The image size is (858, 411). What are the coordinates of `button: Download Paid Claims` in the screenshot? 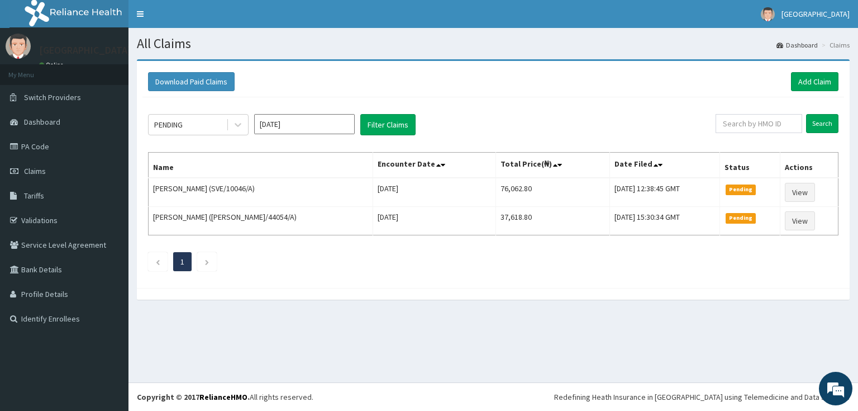 It's located at (191, 82).